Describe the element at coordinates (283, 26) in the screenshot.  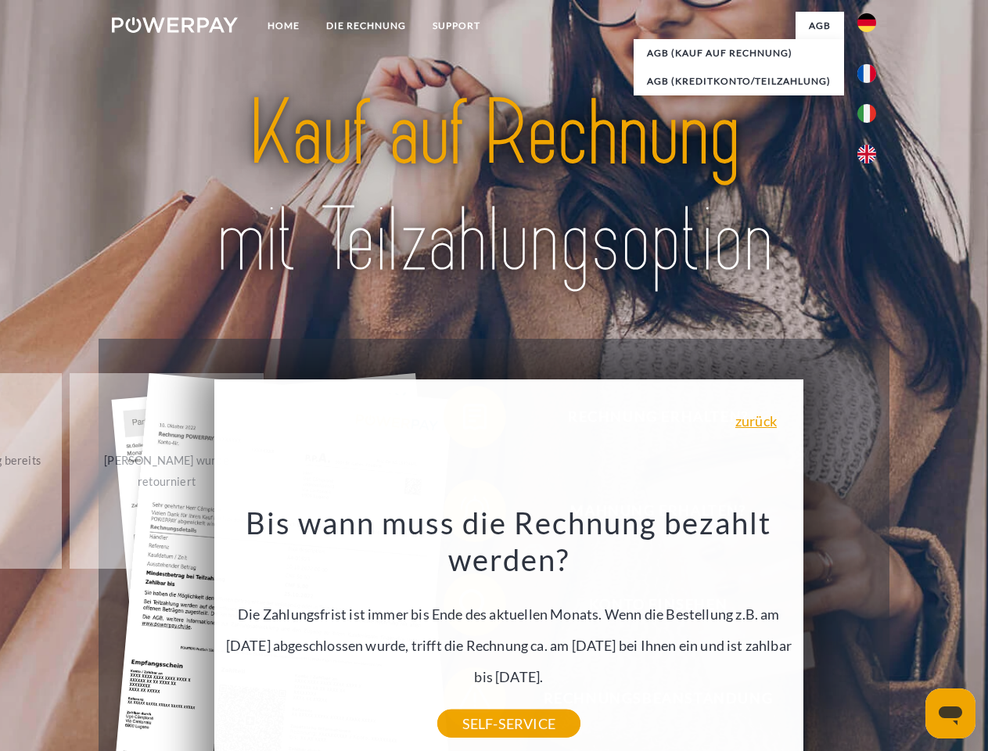
I see `a: Home` at that location.